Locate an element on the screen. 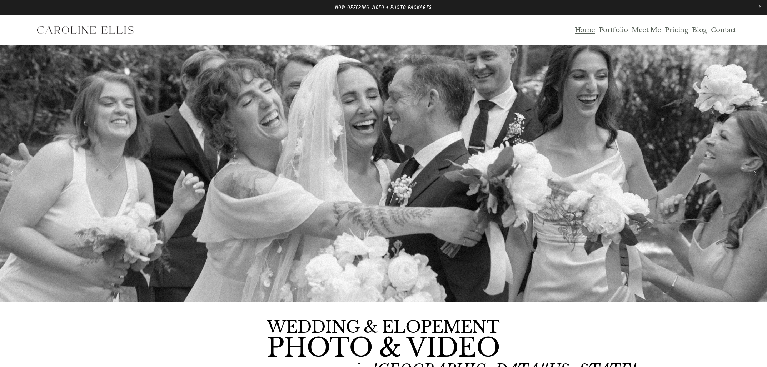 The height and width of the screenshot is (367, 767). button: Next Slide is located at coordinates (755, 173).